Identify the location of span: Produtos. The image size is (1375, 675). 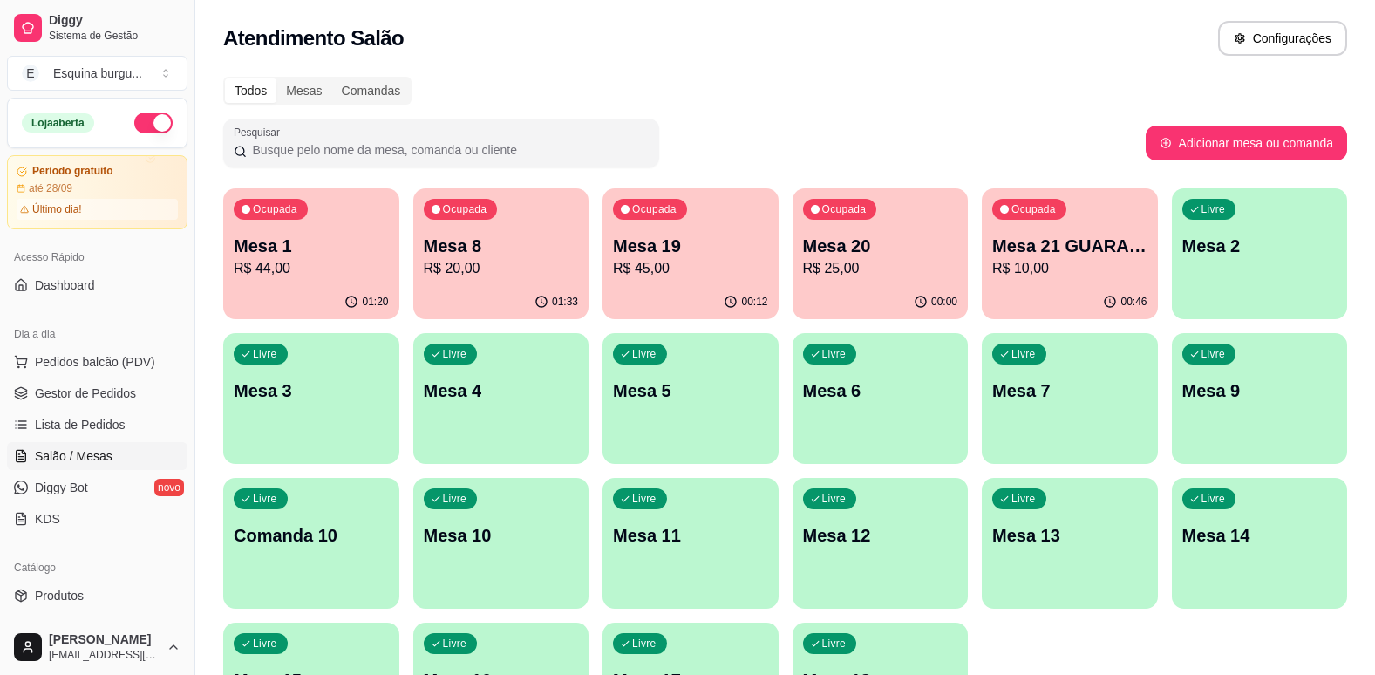
(59, 595).